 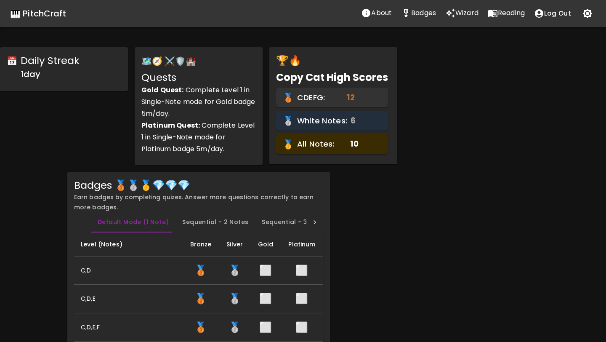 What do you see at coordinates (50, 61) in the screenshot?
I see `div: Daily Streak` at bounding box center [50, 61].